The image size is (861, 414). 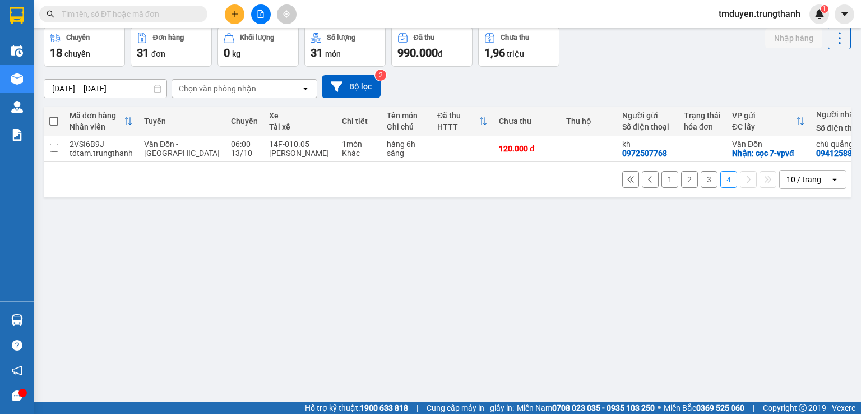 What do you see at coordinates (764, 127) in the screenshot?
I see `div: ĐC lấy` at bounding box center [764, 127].